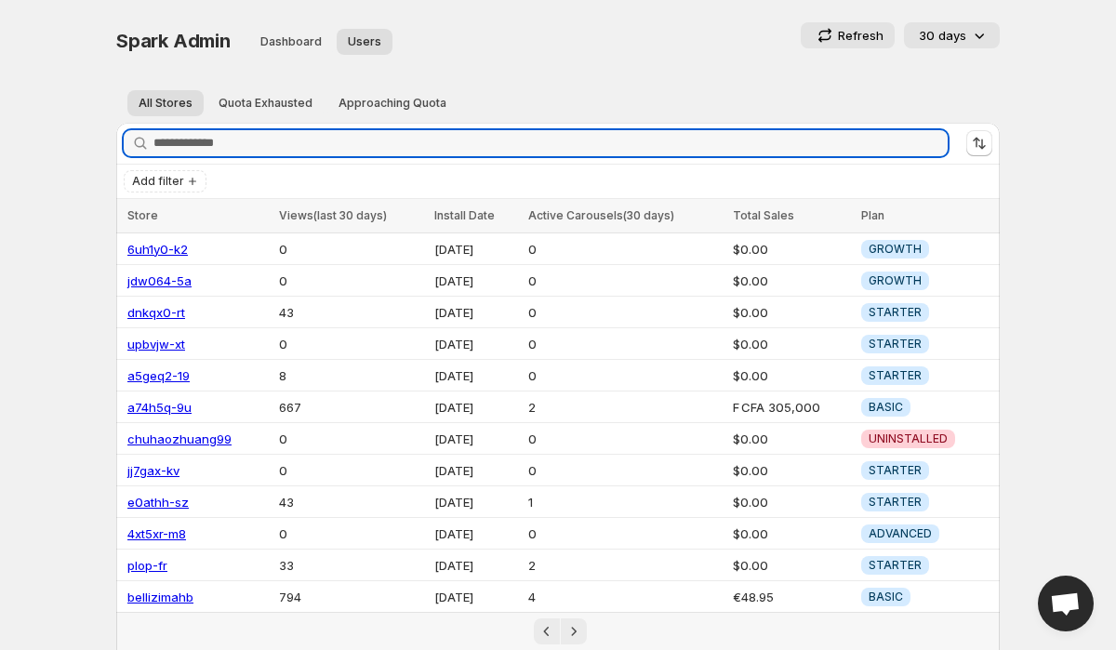 The image size is (1116, 650). Describe the element at coordinates (142, 215) in the screenshot. I see `span: Store` at that location.